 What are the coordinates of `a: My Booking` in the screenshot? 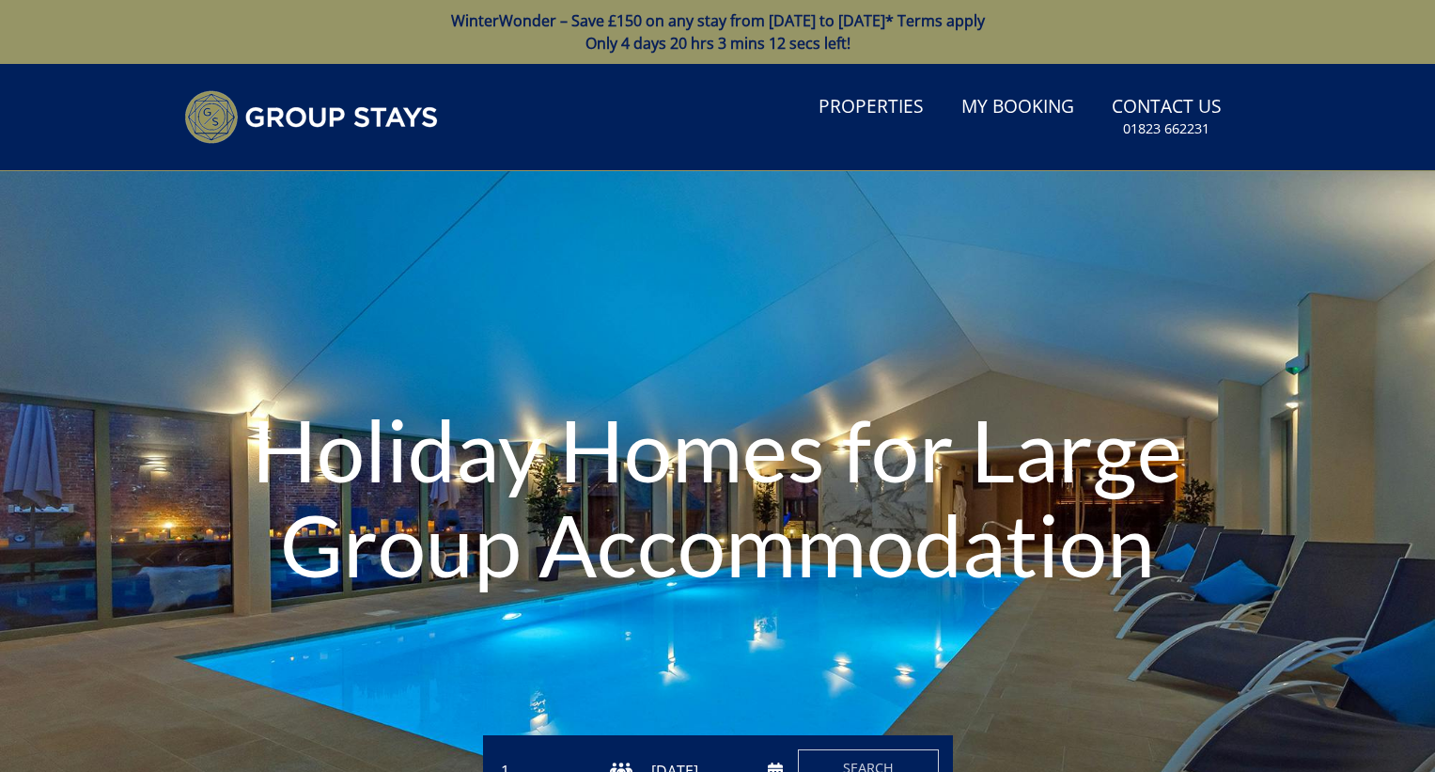 It's located at (1018, 107).